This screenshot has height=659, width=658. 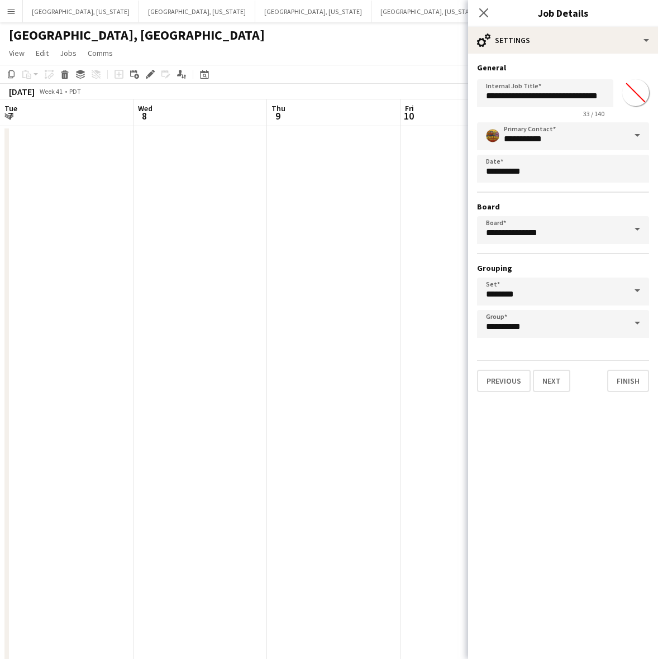 I want to click on a: Jobs, so click(x=68, y=53).